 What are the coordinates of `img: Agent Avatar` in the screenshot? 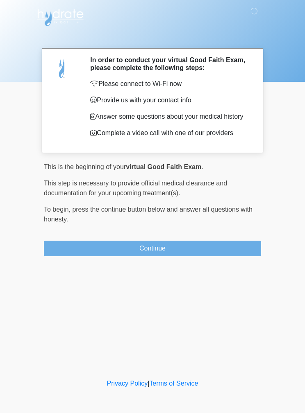 It's located at (62, 68).